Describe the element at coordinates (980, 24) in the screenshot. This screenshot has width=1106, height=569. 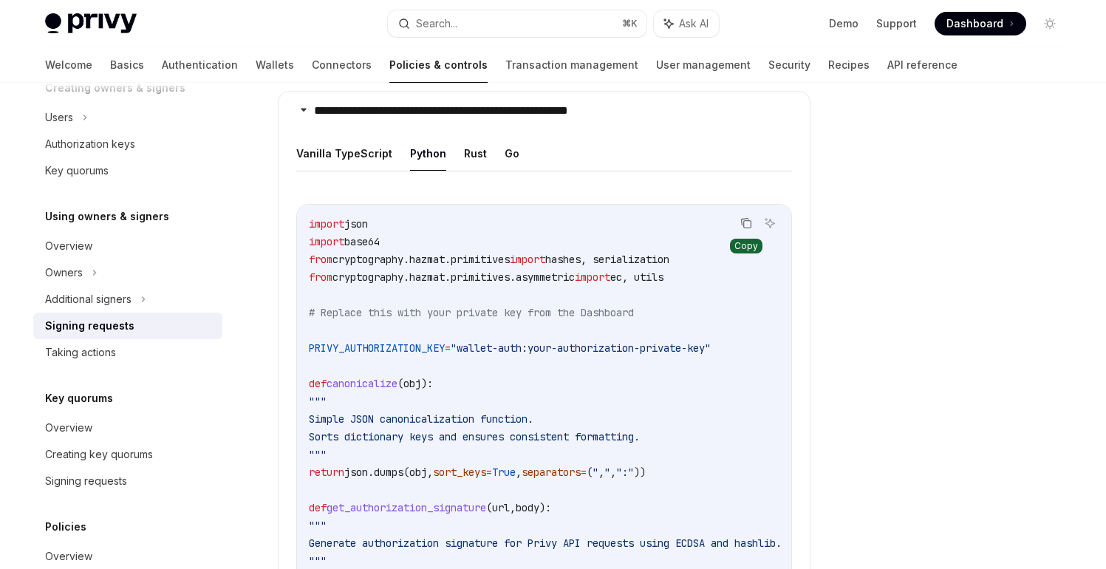
I see `a: Dashboard` at that location.